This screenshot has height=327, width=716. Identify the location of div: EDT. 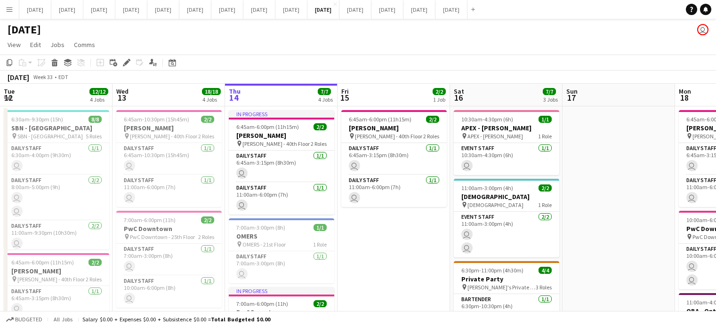
(63, 77).